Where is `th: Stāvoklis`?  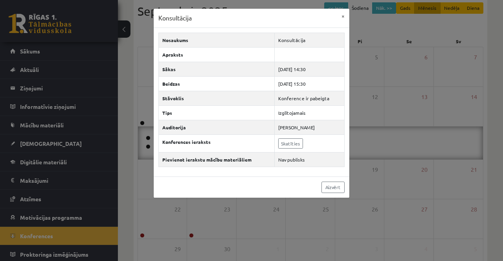 th: Stāvoklis is located at coordinates (217, 98).